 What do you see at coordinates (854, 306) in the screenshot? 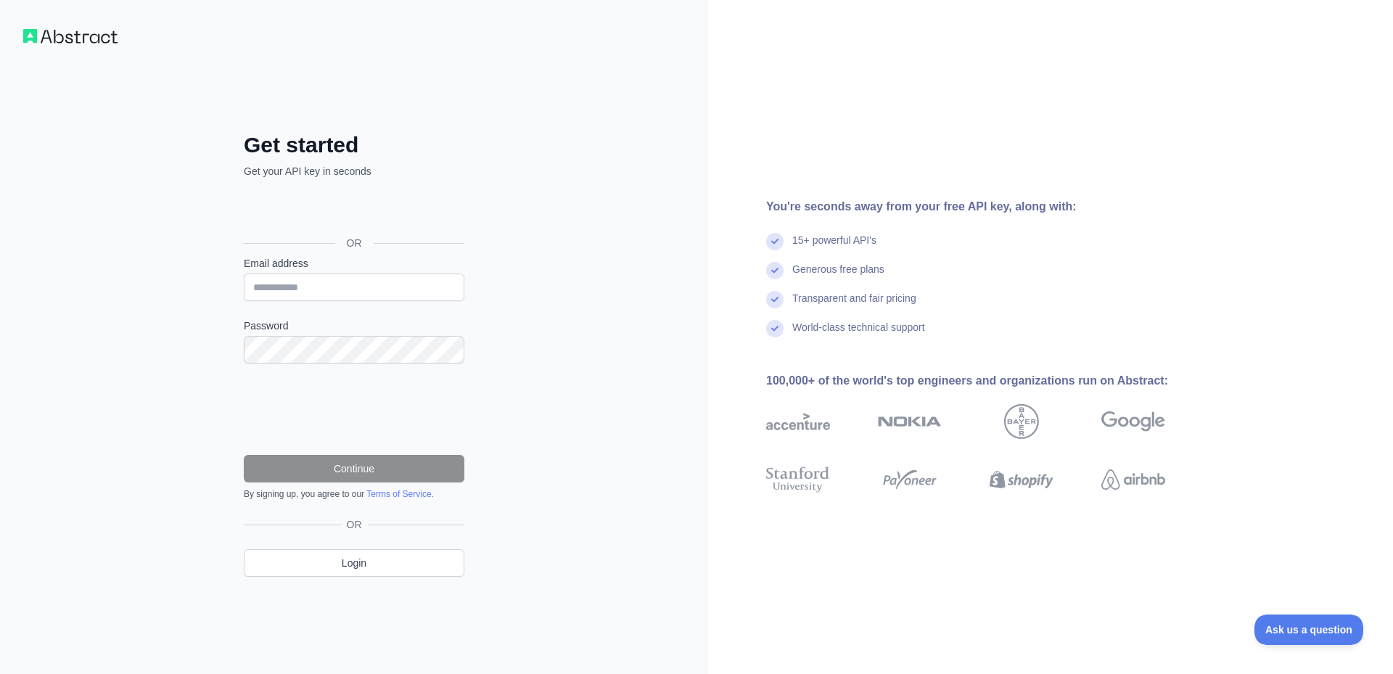
I see `div: Transparent and fair pricing` at bounding box center [854, 306].